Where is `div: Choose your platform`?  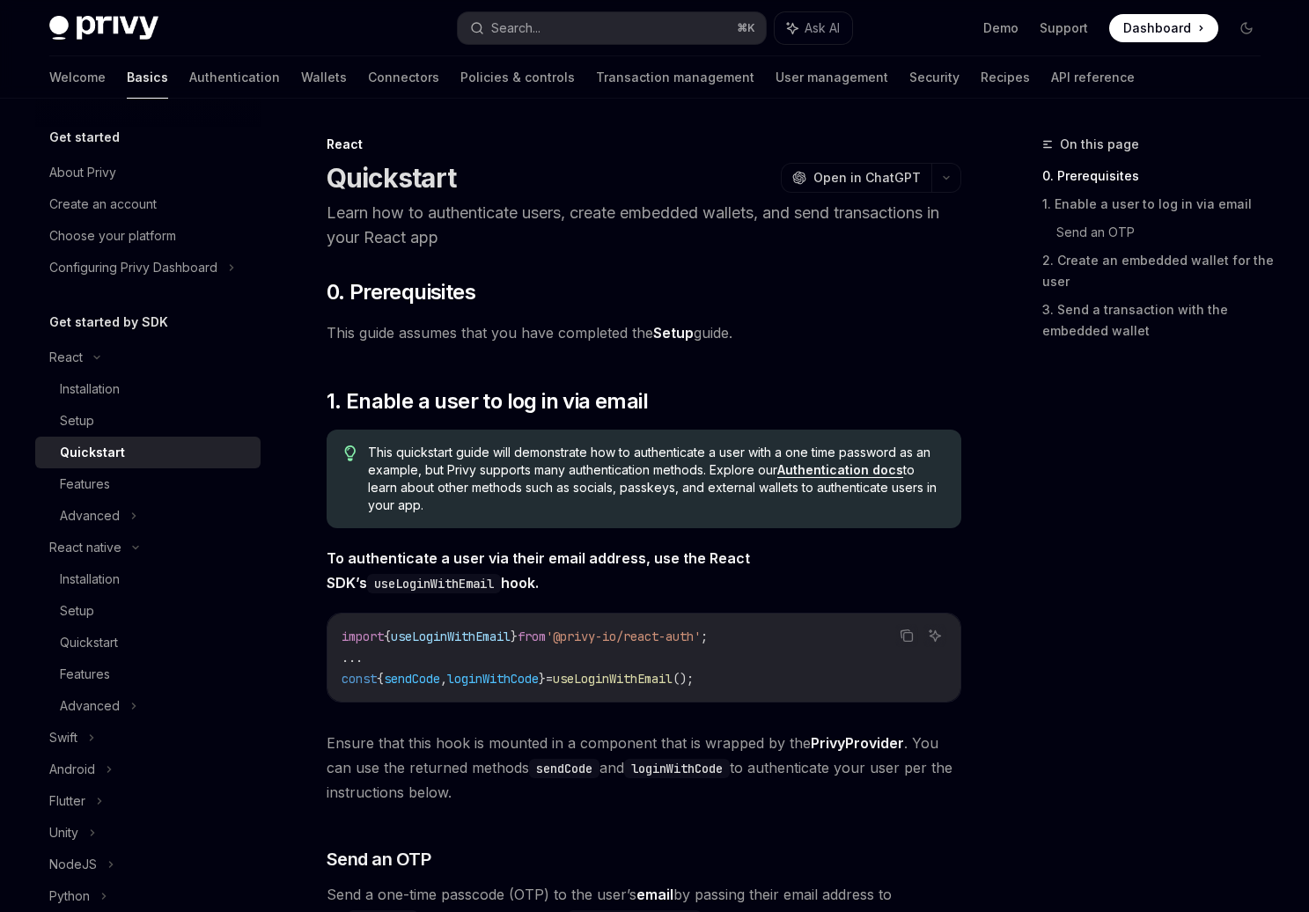 div: Choose your platform is located at coordinates (113, 236).